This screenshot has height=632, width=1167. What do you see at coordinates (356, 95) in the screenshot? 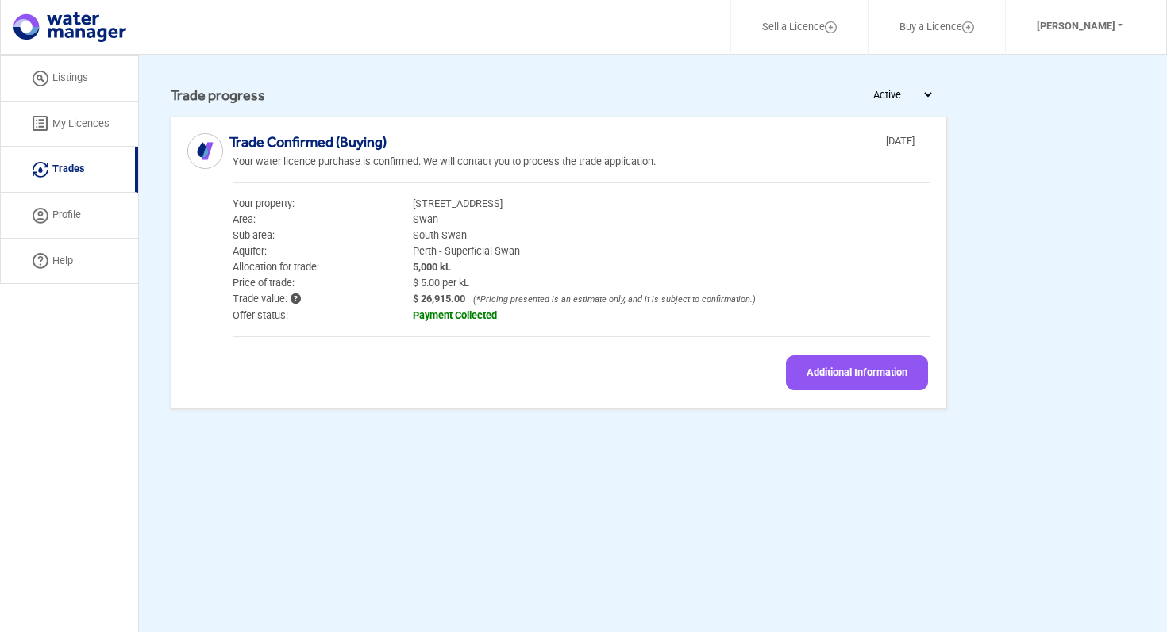
I see `h6: Trade progress` at bounding box center [356, 95].